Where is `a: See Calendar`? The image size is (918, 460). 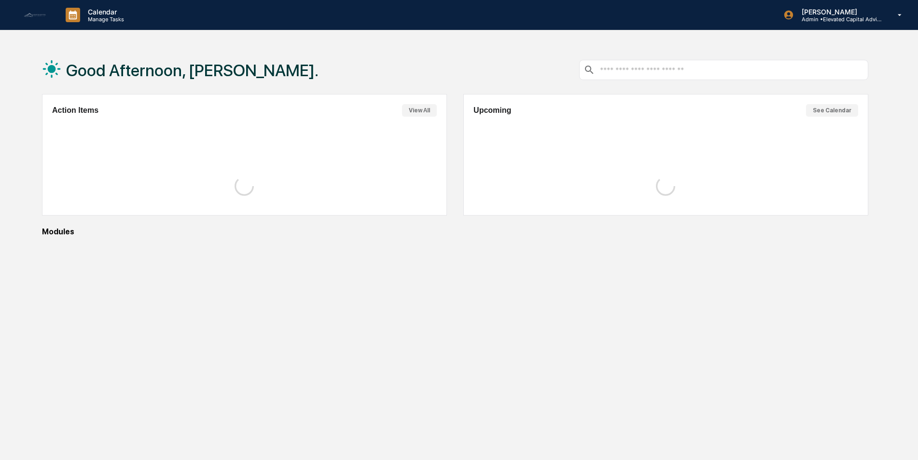
a: See Calendar is located at coordinates (832, 110).